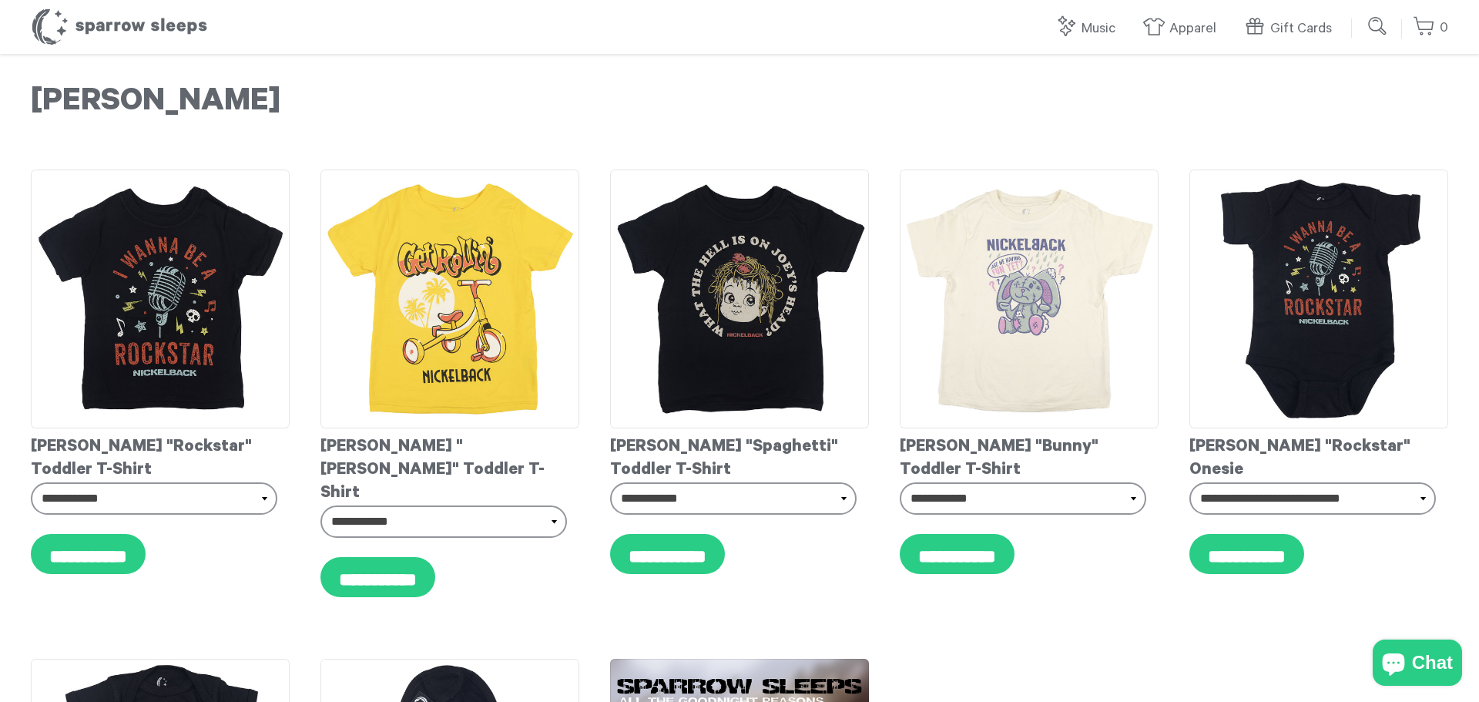  What do you see at coordinates (1319, 299) in the screenshot?
I see `img: Nickelback-Rockstaronesie_grande.jpg` at bounding box center [1319, 299].